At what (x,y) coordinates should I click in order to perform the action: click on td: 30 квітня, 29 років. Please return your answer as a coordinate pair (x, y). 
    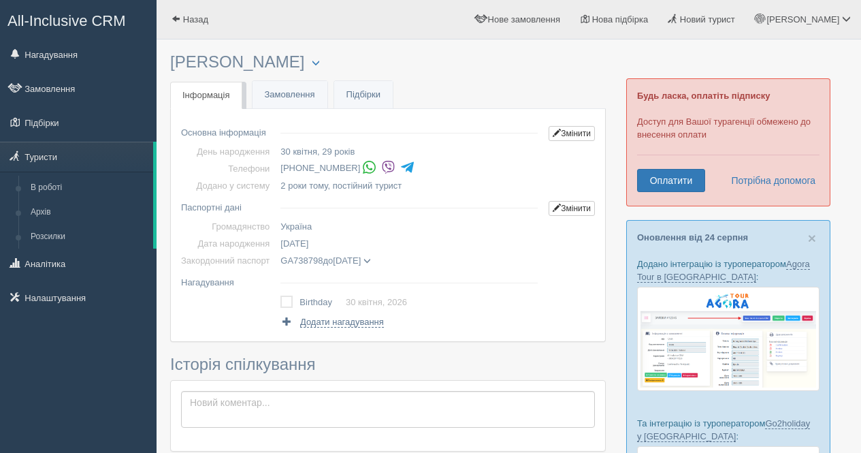
    Looking at the image, I should click on (409, 151).